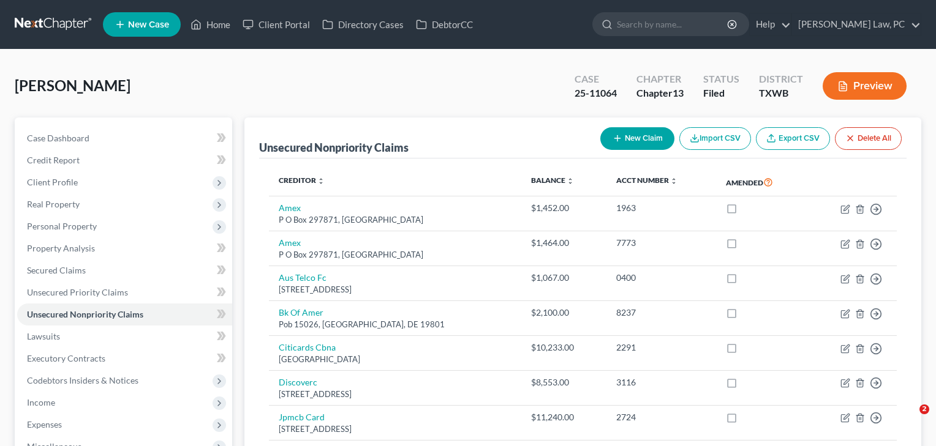 The width and height of the screenshot is (936, 446). Describe the element at coordinates (210, 24) in the screenshot. I see `a: Home` at that location.